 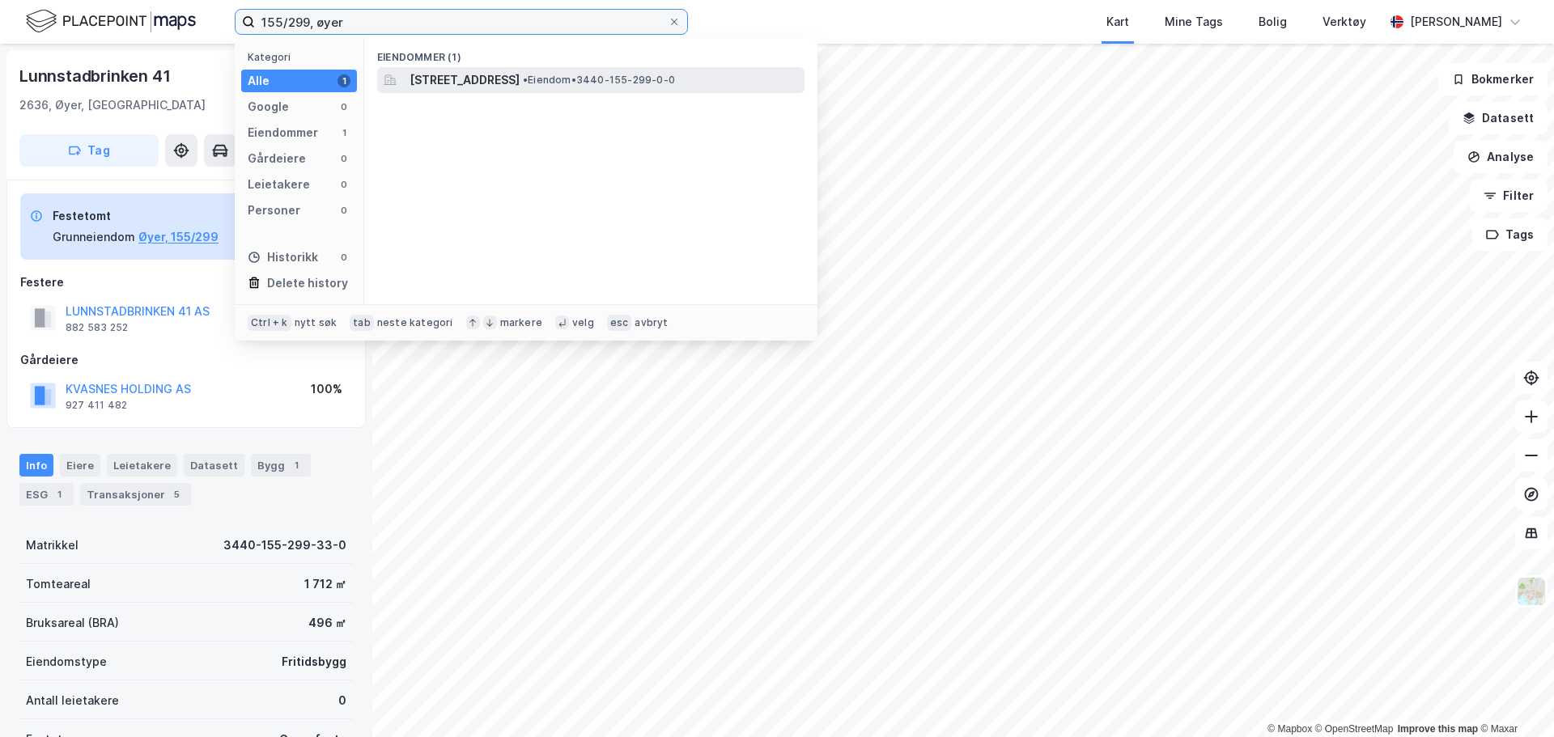 I want to click on div: Verktøy, so click(x=1345, y=22).